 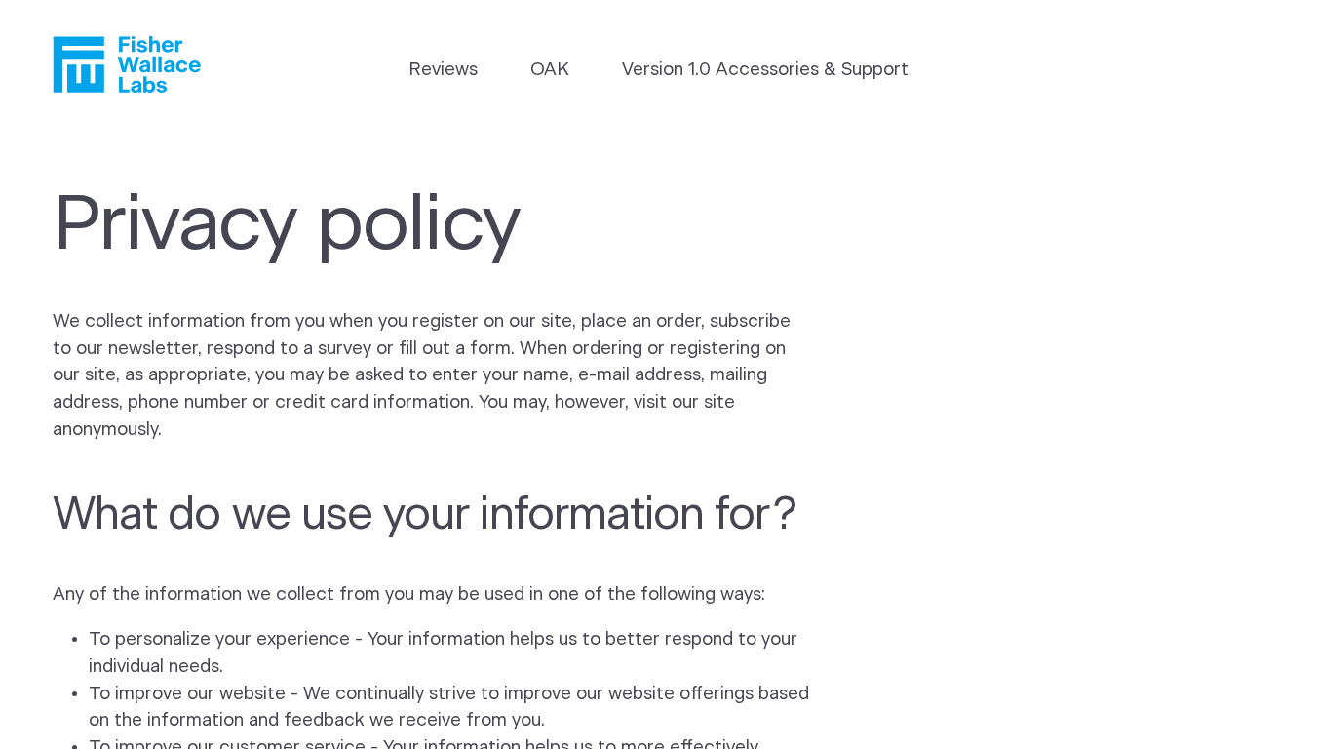 I want to click on p: Any of the information we collect from you may be used in one of the following ways:, so click(x=433, y=595).